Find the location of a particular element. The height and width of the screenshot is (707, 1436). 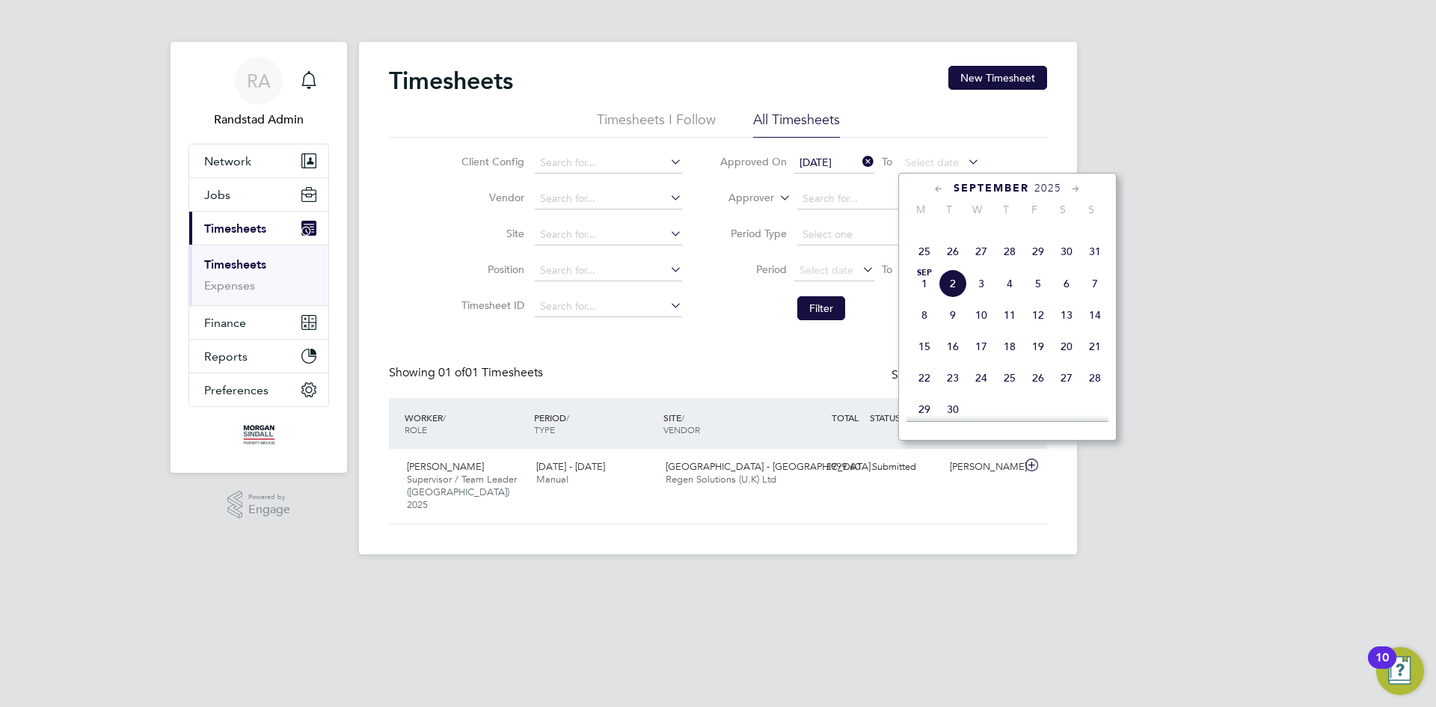

a: Timesheets is located at coordinates (235, 264).